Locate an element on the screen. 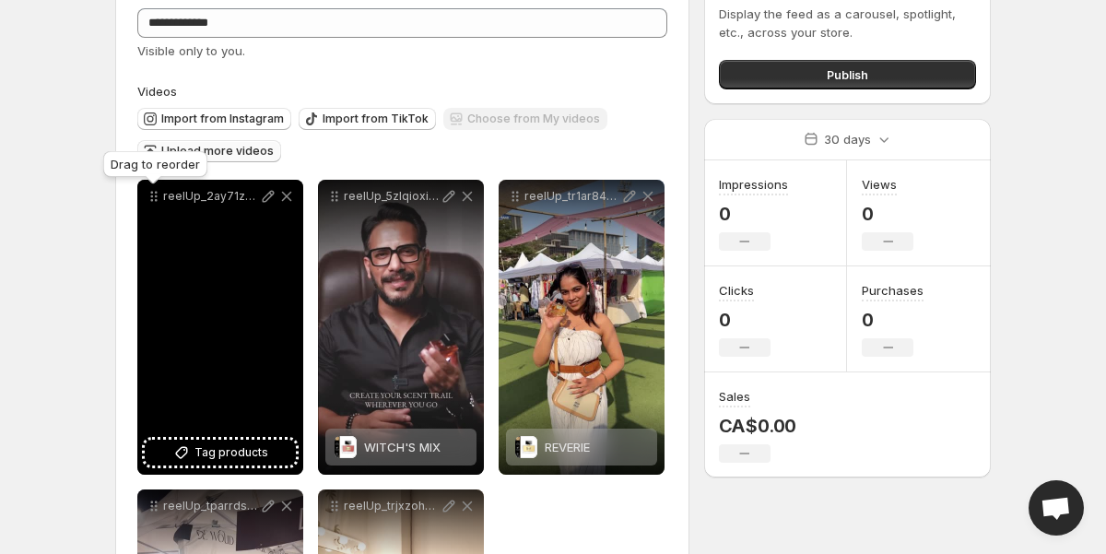  h3: Impressions is located at coordinates (753, 184).